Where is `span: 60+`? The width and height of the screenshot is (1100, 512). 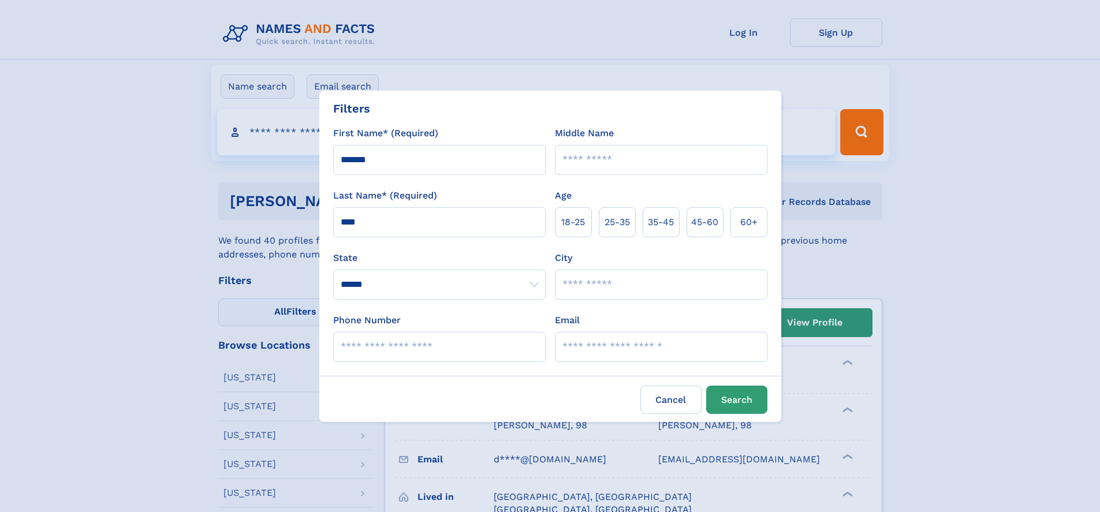 span: 60+ is located at coordinates (749, 222).